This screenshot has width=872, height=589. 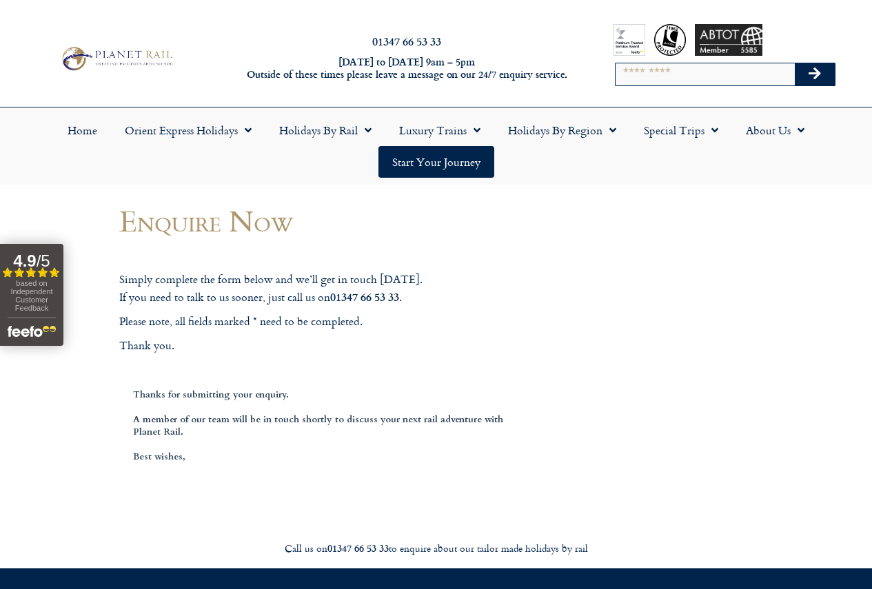 I want to click on a: Start your Journey, so click(x=436, y=162).